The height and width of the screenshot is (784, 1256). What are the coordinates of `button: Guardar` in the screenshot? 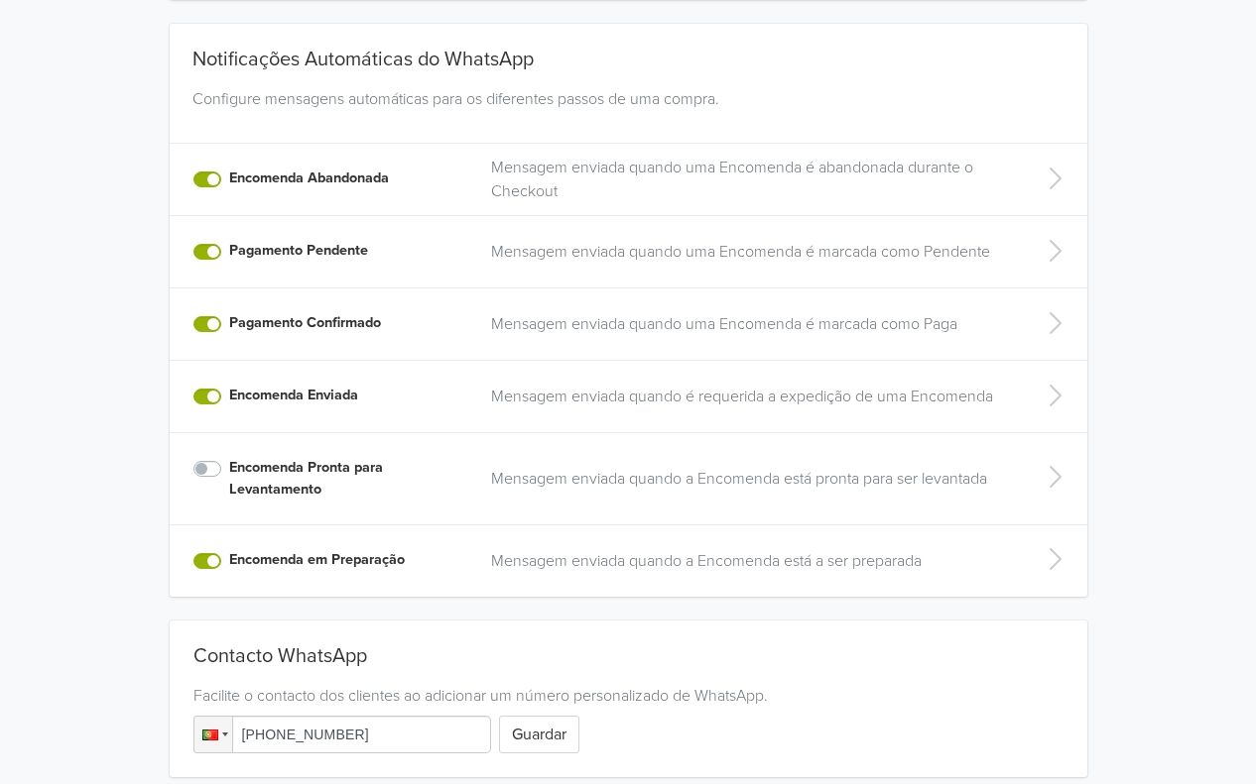 It's located at (539, 735).